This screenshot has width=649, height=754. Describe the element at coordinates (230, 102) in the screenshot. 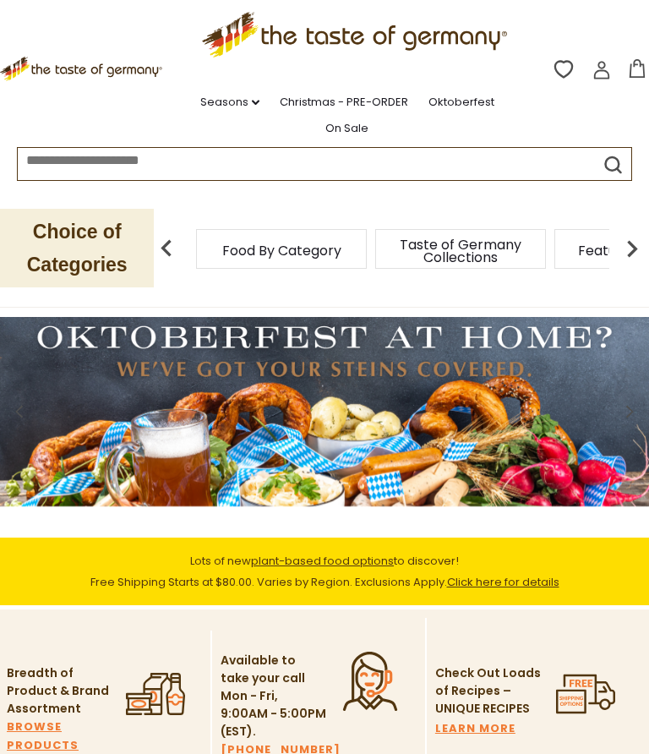

I see `a: Seasons` at that location.